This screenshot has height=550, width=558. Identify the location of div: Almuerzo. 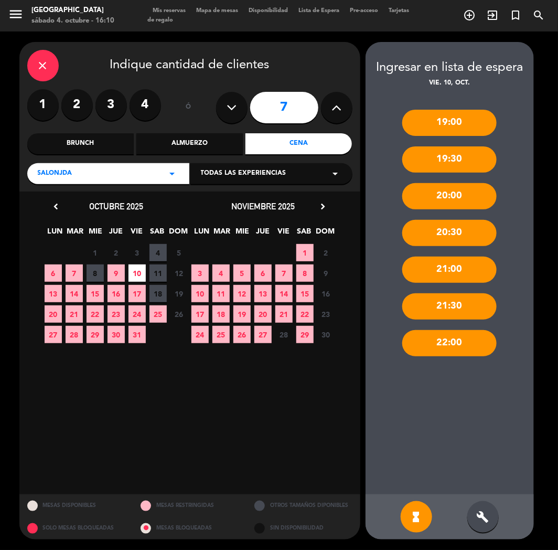
(189, 144).